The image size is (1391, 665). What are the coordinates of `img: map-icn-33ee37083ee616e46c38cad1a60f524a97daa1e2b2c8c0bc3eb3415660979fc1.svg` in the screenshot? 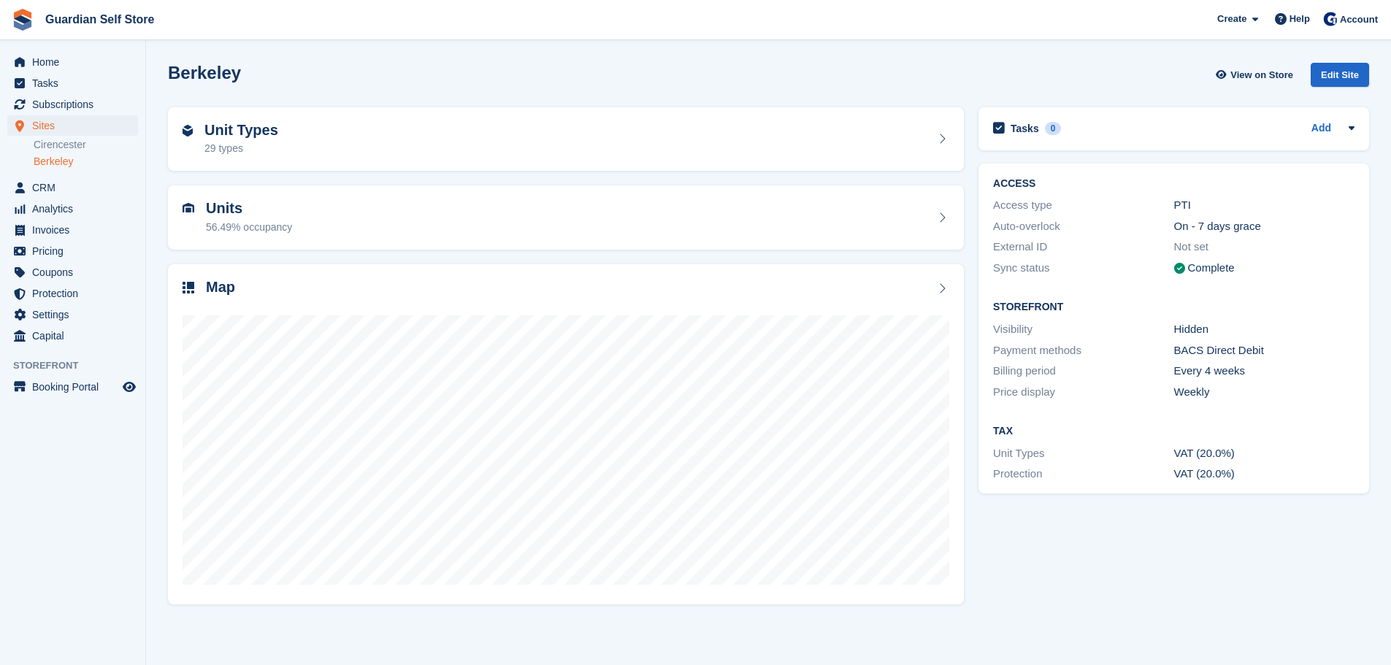 It's located at (188, 288).